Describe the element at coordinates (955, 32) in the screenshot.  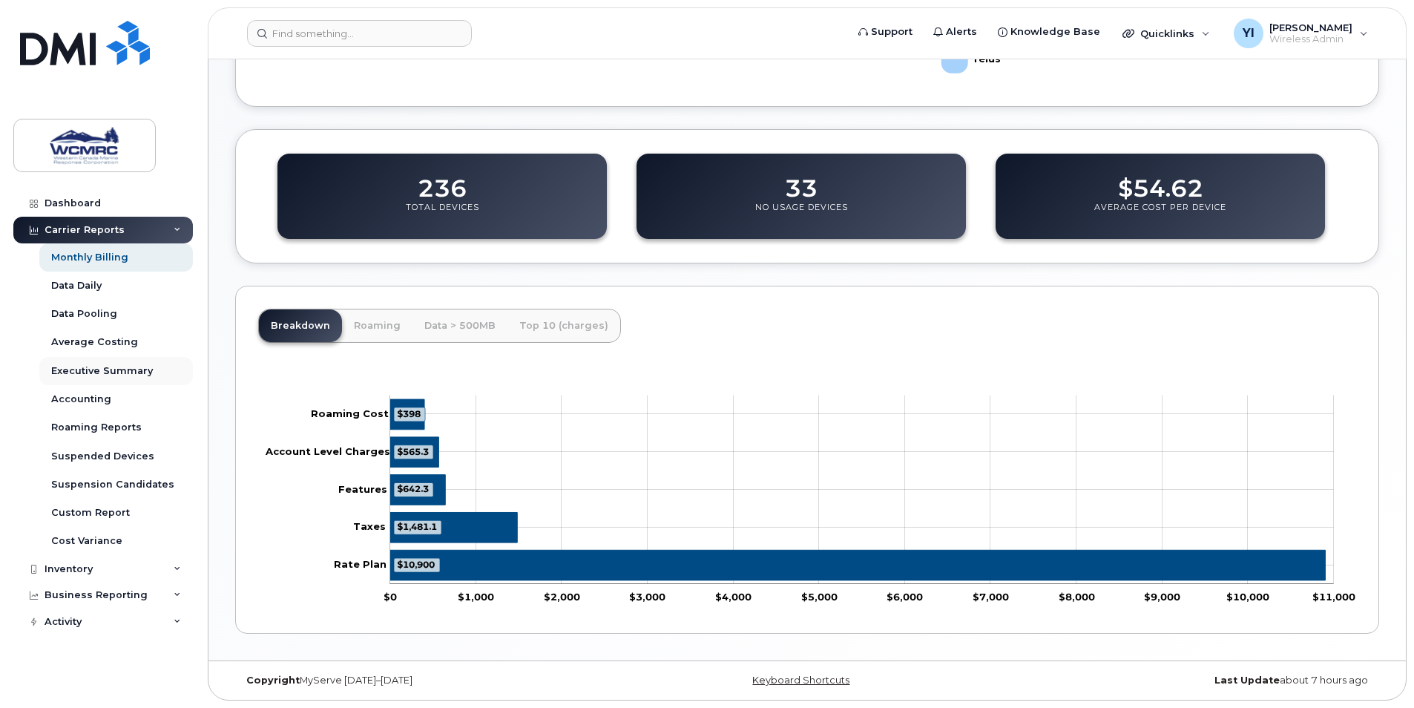
I see `a: Alerts` at that location.